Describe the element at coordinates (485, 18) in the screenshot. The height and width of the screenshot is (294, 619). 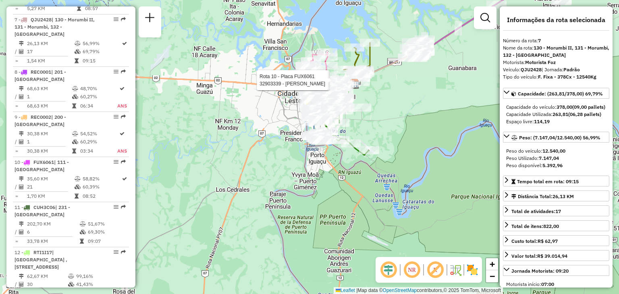
I see `a: Exibir filtros` at that location.